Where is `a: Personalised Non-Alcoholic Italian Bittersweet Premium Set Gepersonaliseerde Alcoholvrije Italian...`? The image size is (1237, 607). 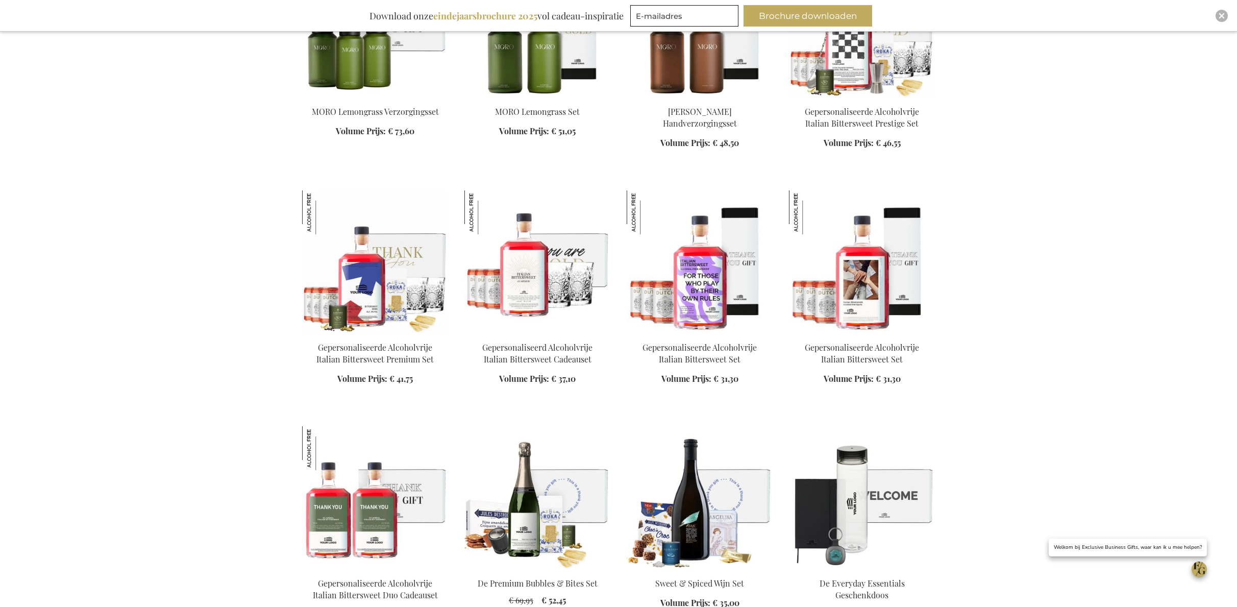
a: Personalised Non-Alcoholic Italian Bittersweet Premium Set Gepersonaliseerde Alcoholvrije Italian... is located at coordinates (375, 334).